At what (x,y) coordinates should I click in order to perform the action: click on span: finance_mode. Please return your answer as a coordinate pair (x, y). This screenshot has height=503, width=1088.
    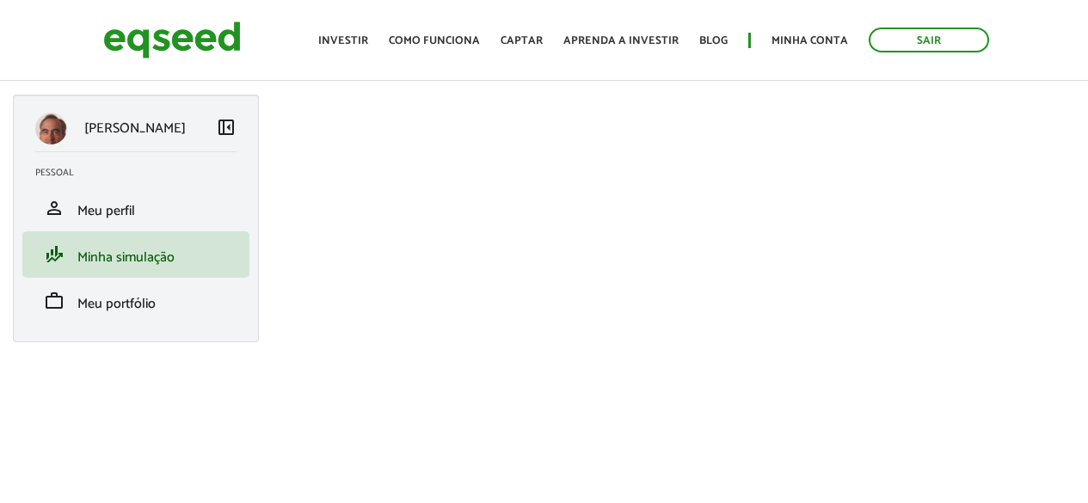
    Looking at the image, I should click on (54, 255).